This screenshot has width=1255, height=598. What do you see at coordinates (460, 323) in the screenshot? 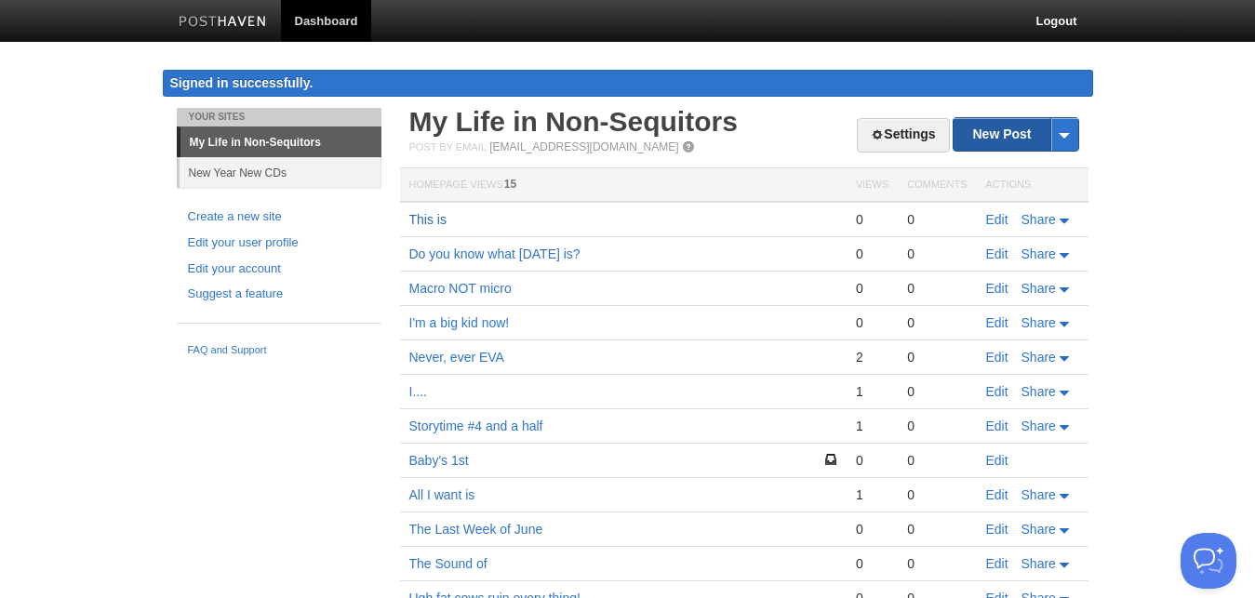
I see `a: I'm a big kid now!` at bounding box center [460, 323].